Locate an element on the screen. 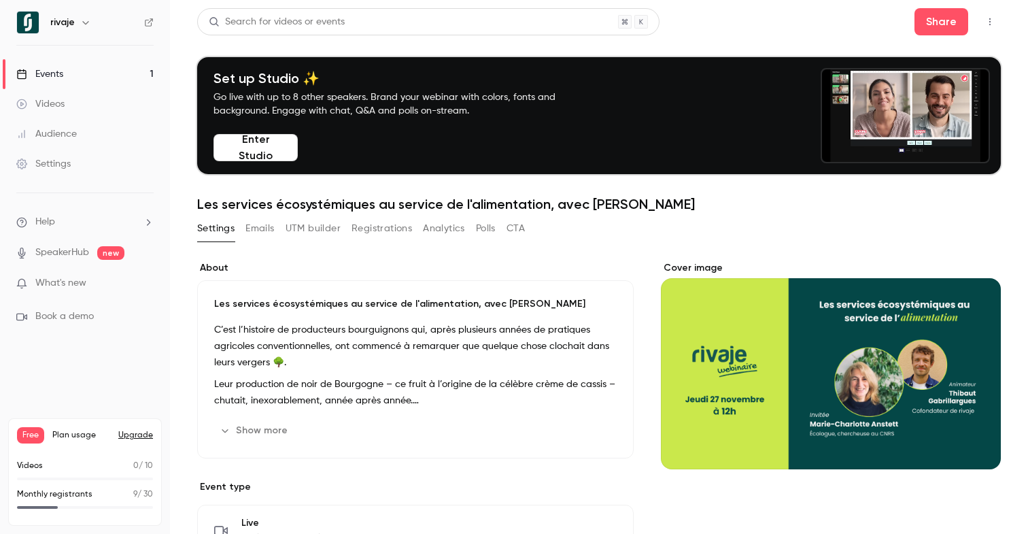 This screenshot has height=534, width=1028. a: SpeakerHub is located at coordinates (62, 252).